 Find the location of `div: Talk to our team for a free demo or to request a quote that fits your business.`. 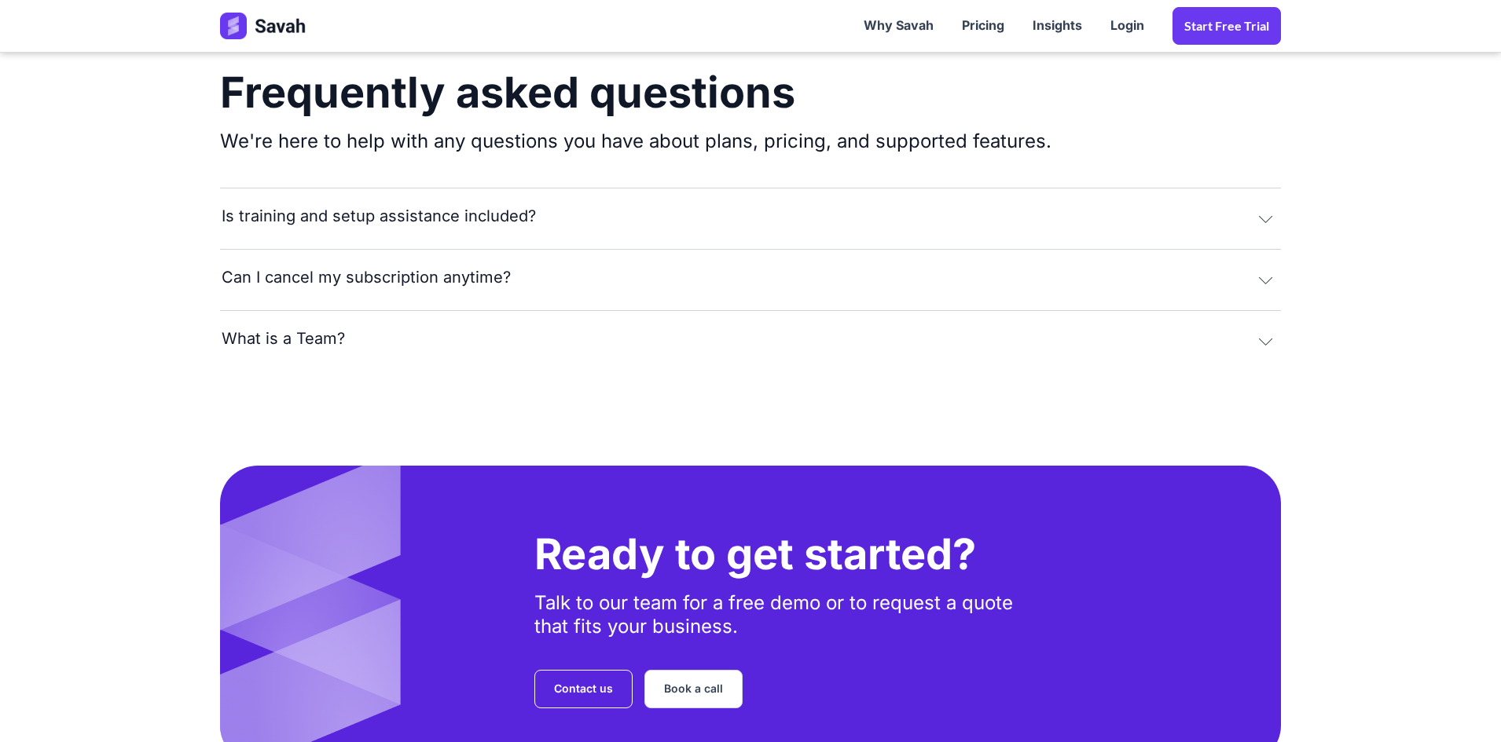

div: Talk to our team for a free demo or to request a quote that fits your business. is located at coordinates (786, 615).